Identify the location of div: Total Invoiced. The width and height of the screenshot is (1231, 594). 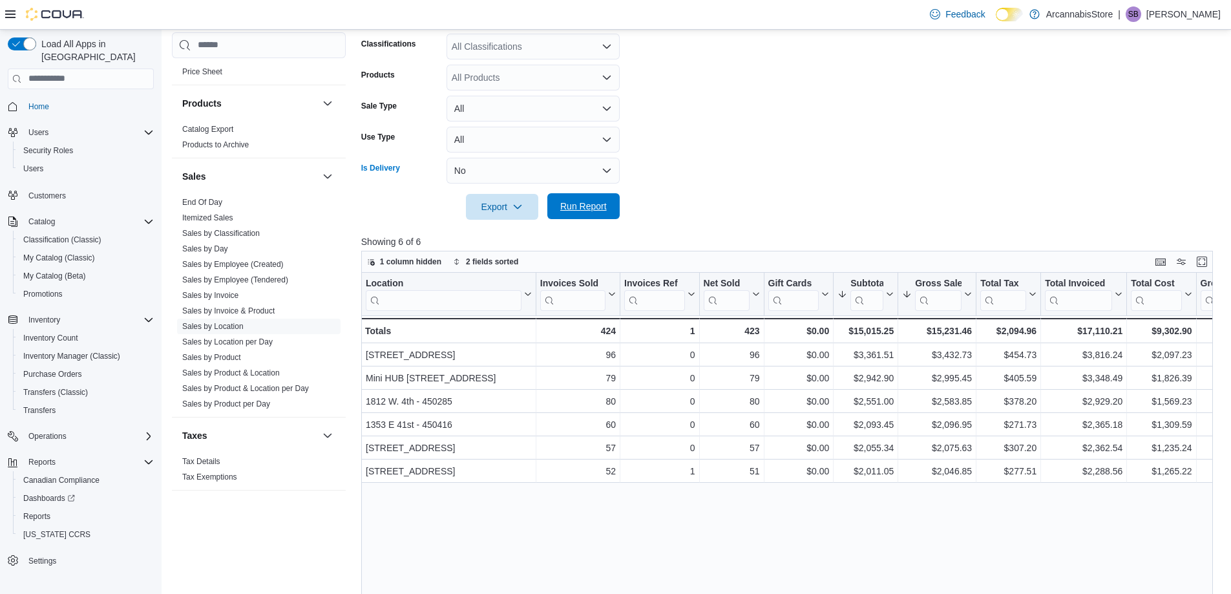
(1078, 284).